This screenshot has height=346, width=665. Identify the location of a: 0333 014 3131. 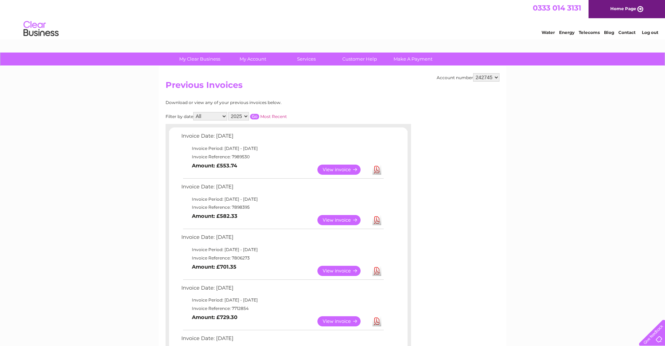
(557, 8).